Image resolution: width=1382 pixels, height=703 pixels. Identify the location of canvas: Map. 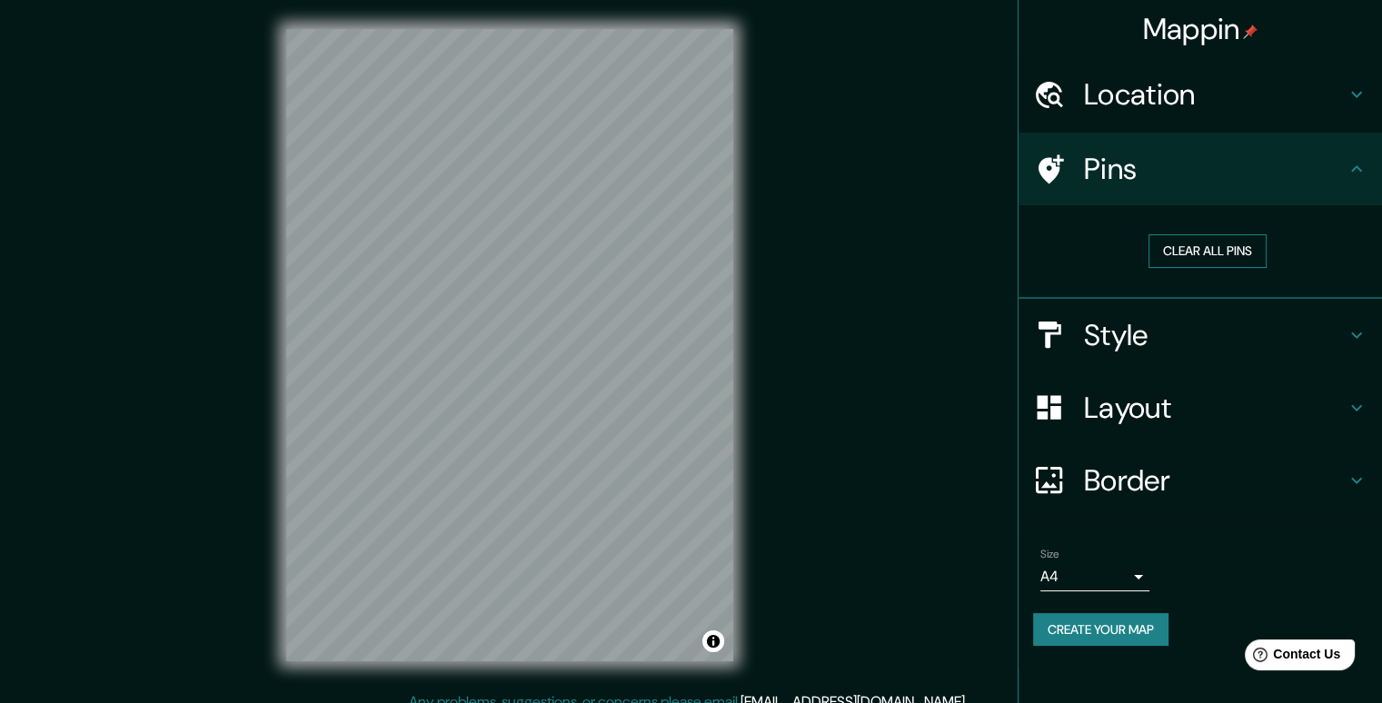
(510, 345).